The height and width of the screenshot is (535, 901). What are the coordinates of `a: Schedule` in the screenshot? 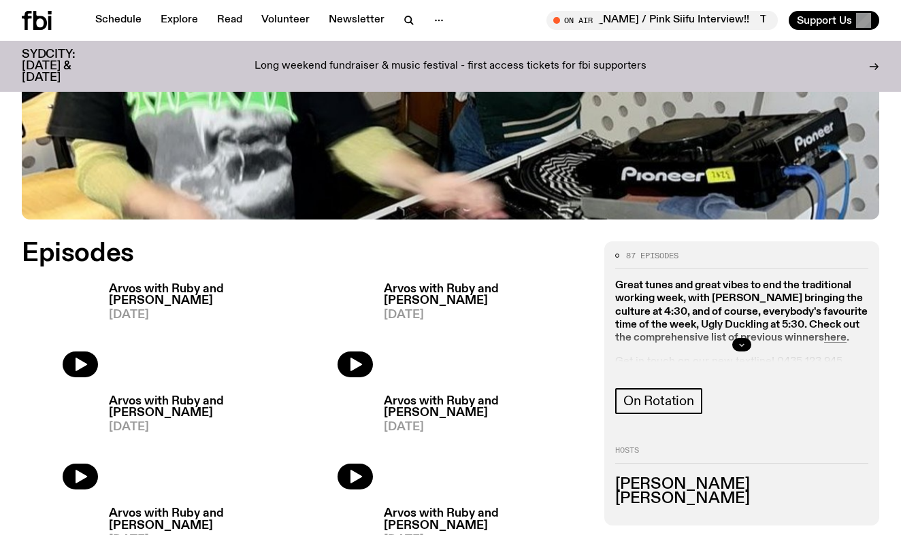 It's located at (118, 20).